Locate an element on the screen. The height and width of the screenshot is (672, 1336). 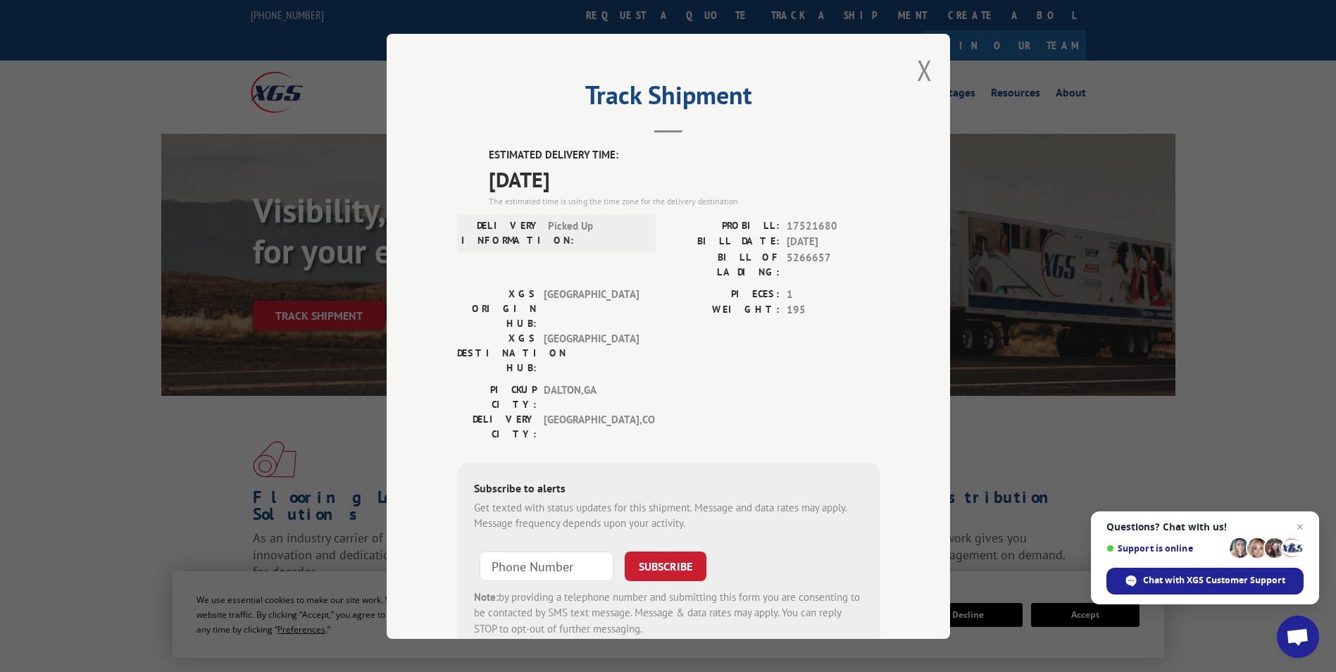
span: 195 is located at coordinates (833, 310).